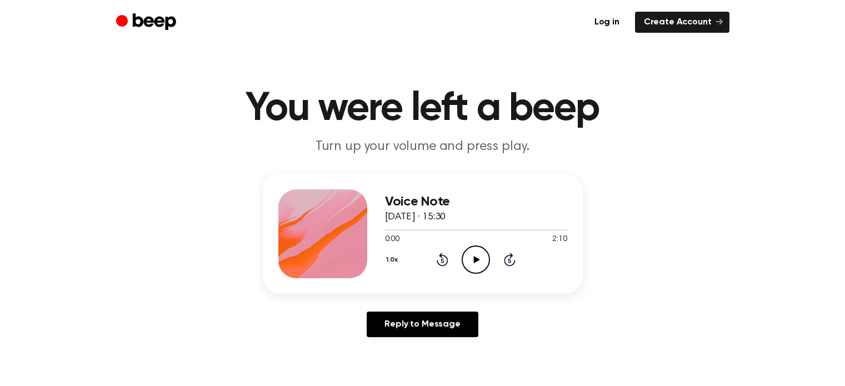 This screenshot has width=845, height=386. I want to click on p: Turn up your volume and press play., so click(423, 147).